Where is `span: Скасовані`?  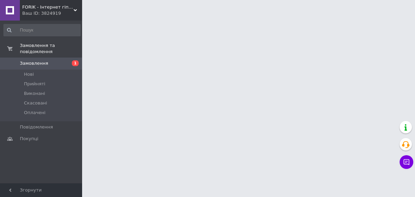 span: Скасовані is located at coordinates (36, 103).